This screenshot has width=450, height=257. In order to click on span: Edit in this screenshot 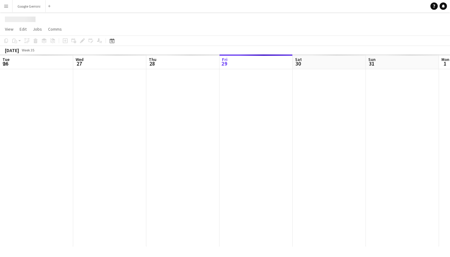, I will do `click(23, 29)`.